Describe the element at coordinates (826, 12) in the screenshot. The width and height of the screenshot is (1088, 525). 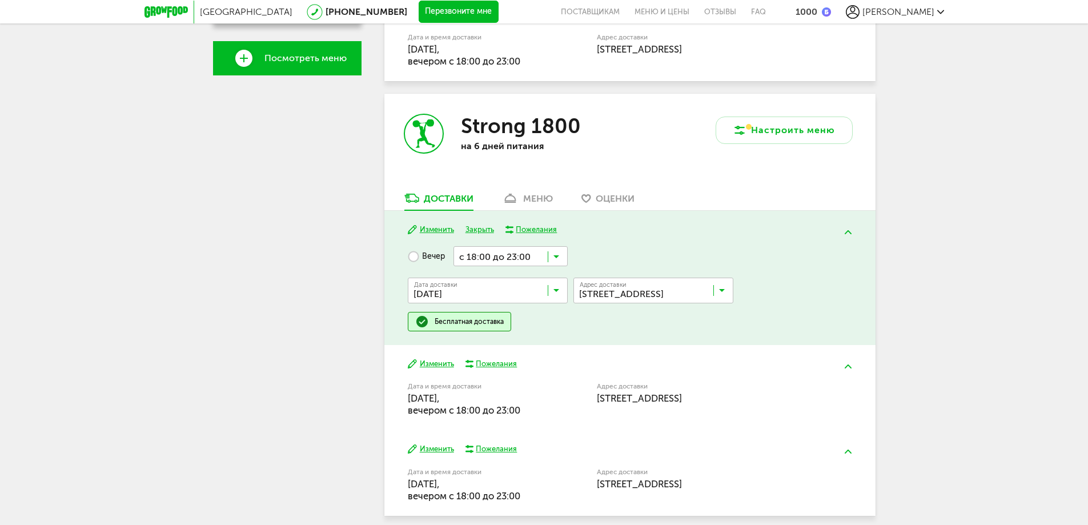
I see `img: bonus_b.cdccf46.png` at that location.